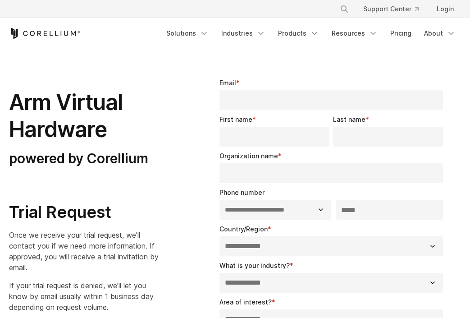 Image resolution: width=470 pixels, height=318 pixels. I want to click on span: If your trial request is denied, we'll let you know by email usually within 1 business day depend..., so click(81, 296).